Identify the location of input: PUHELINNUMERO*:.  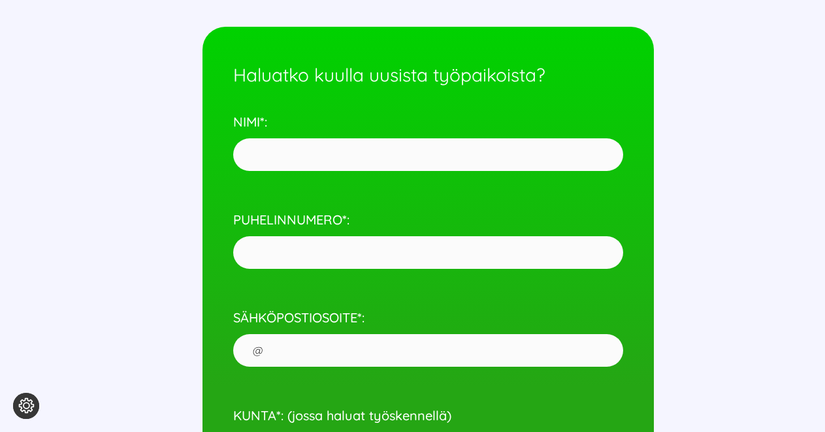
(428, 253).